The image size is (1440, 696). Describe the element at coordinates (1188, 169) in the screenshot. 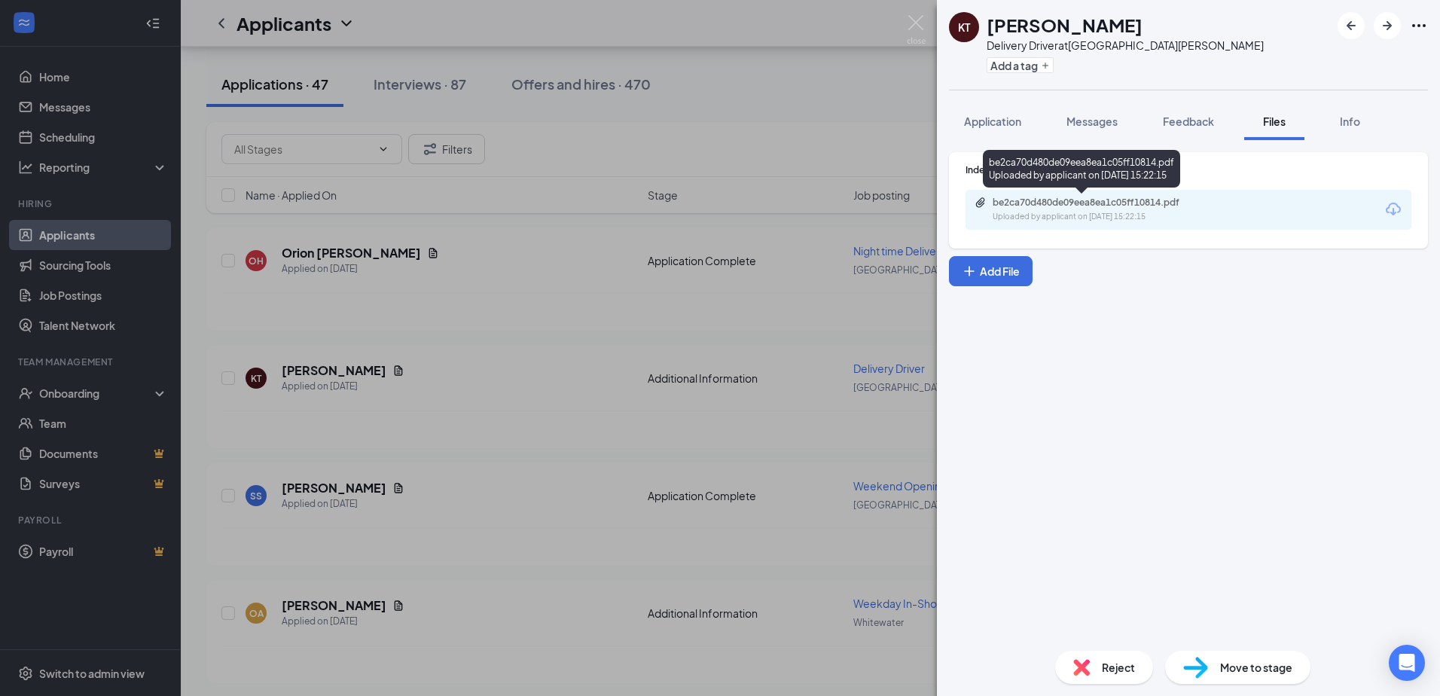

I see `div: Indeed Resume` at that location.